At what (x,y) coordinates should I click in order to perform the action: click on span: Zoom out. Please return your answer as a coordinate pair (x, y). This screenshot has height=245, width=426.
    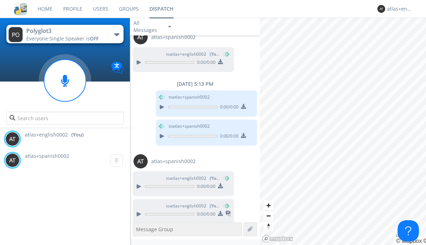
    Looking at the image, I should click on (268, 216).